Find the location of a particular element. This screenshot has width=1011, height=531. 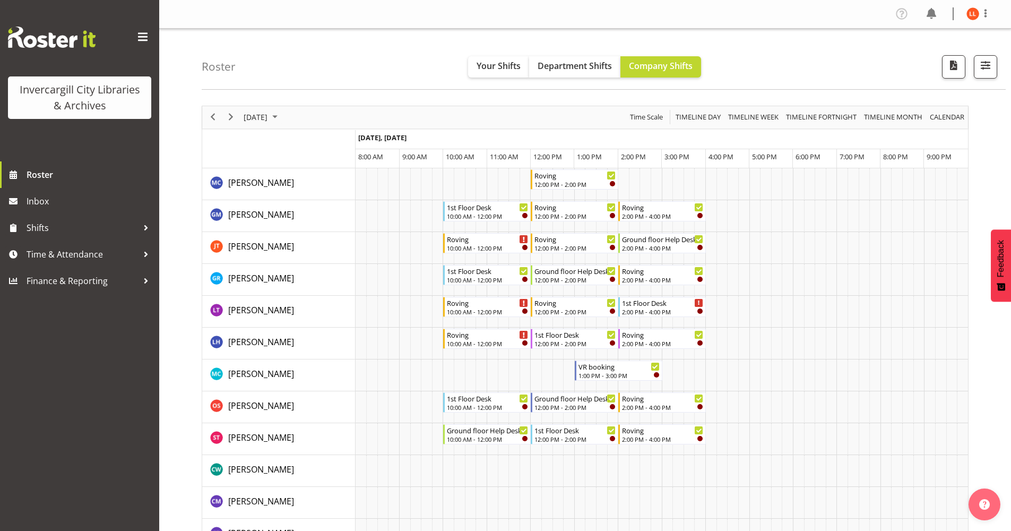

span: Finance & Reporting is located at coordinates (82, 281).